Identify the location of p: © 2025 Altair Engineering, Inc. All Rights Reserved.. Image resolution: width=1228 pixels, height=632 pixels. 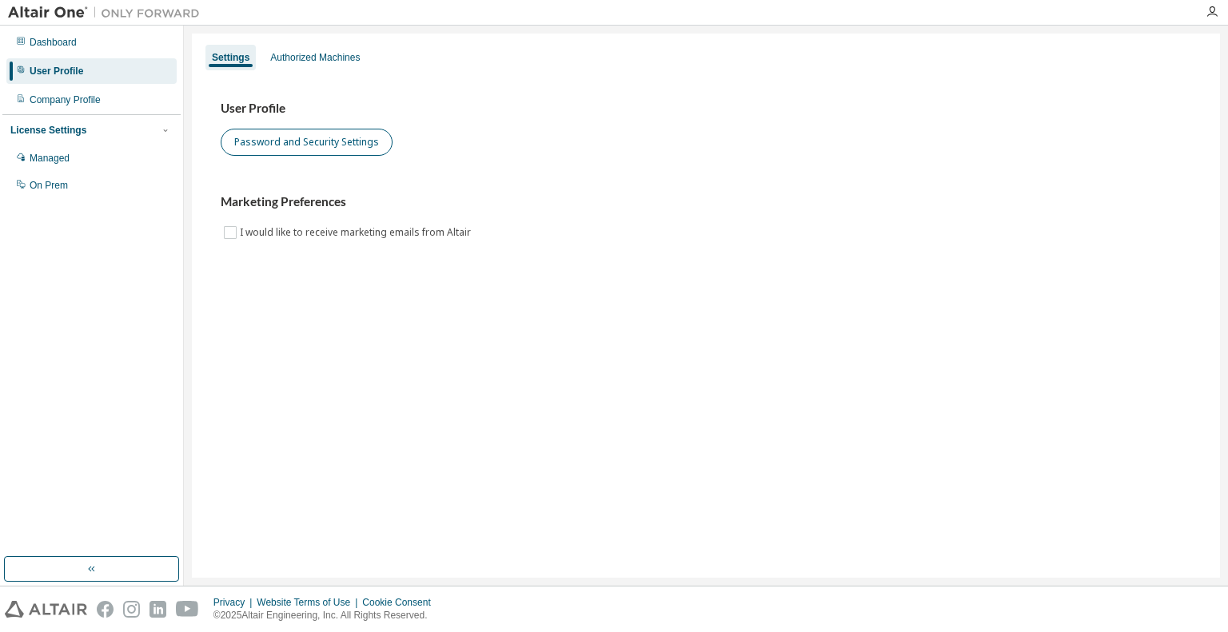
(327, 616).